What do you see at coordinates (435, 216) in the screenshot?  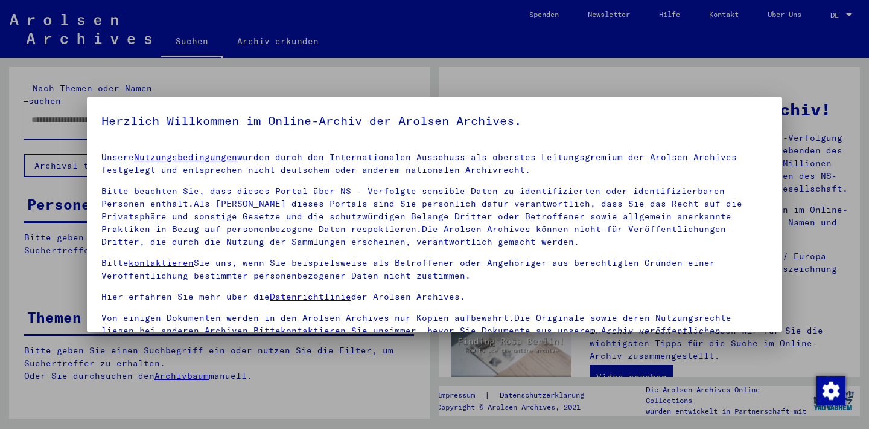 I see `p: Bitte beachten Sie, dass dieses Portal über NS - Verfolgte sensible Daten zu identifizierten oder...` at bounding box center [435, 216].